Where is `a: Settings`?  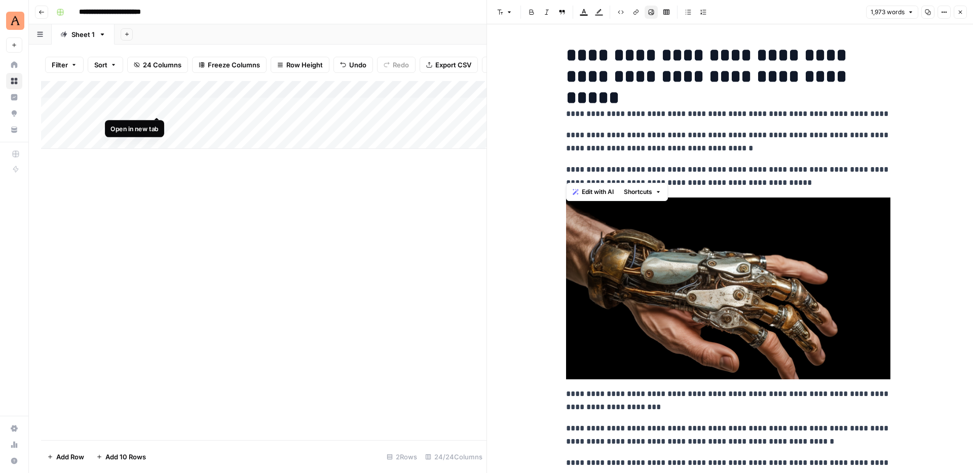 a: Settings is located at coordinates (14, 429).